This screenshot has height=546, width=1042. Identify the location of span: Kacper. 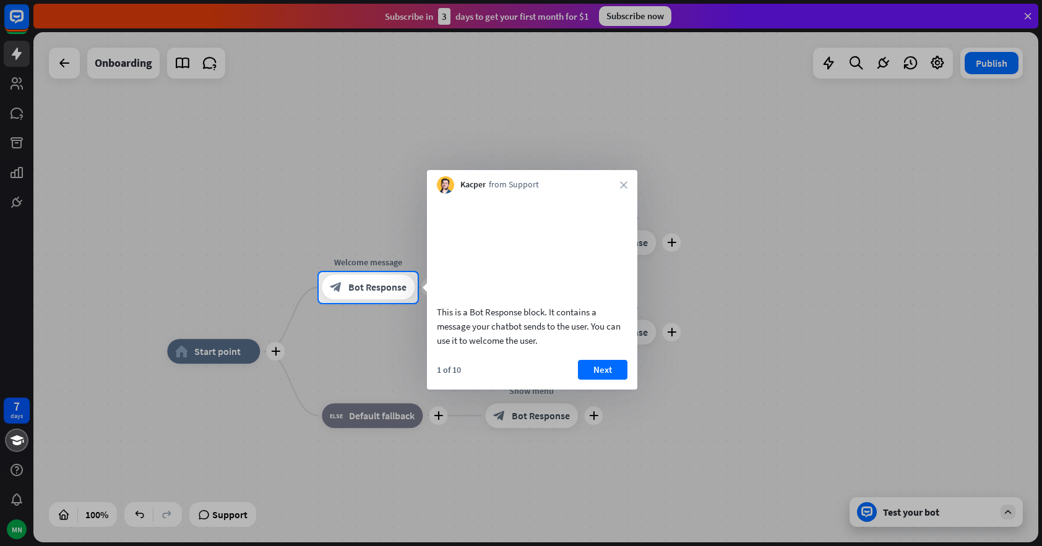
(473, 185).